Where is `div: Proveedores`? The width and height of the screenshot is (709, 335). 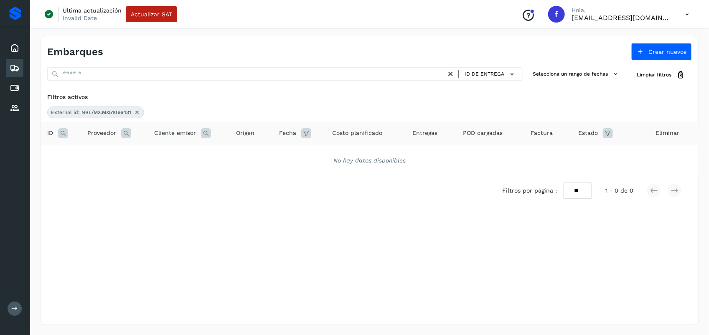 div: Proveedores is located at coordinates (15, 108).